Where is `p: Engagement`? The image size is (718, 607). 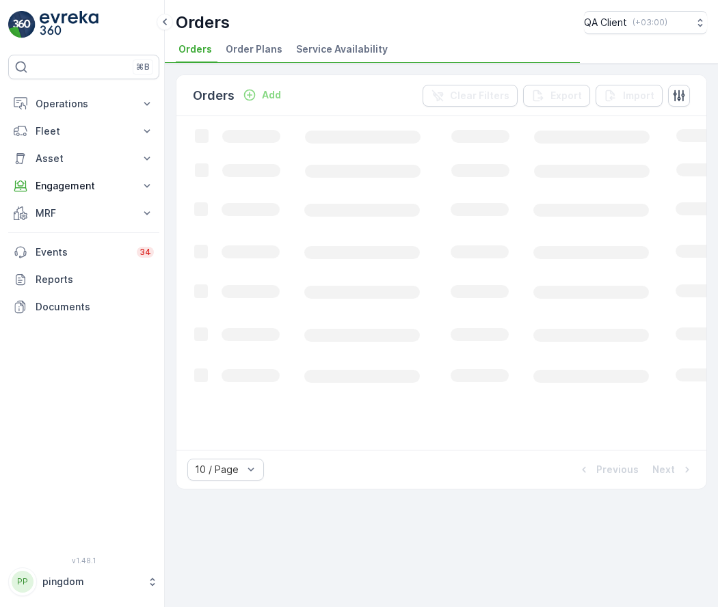 p: Engagement is located at coordinates (83, 186).